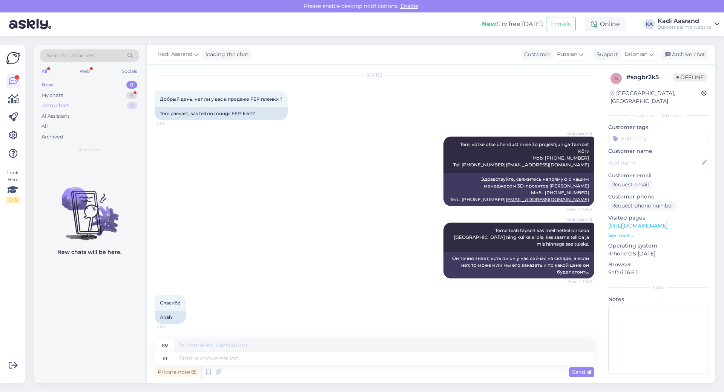 This screenshot has width=724, height=392. I want to click on div: My chats, so click(52, 95).